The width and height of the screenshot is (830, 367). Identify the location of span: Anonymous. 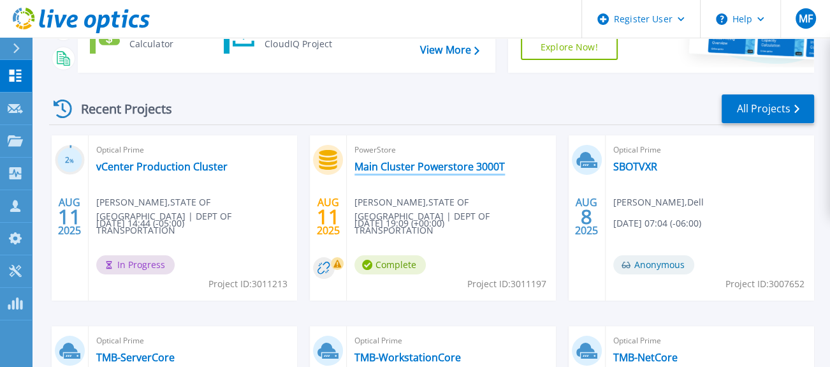
(653, 265).